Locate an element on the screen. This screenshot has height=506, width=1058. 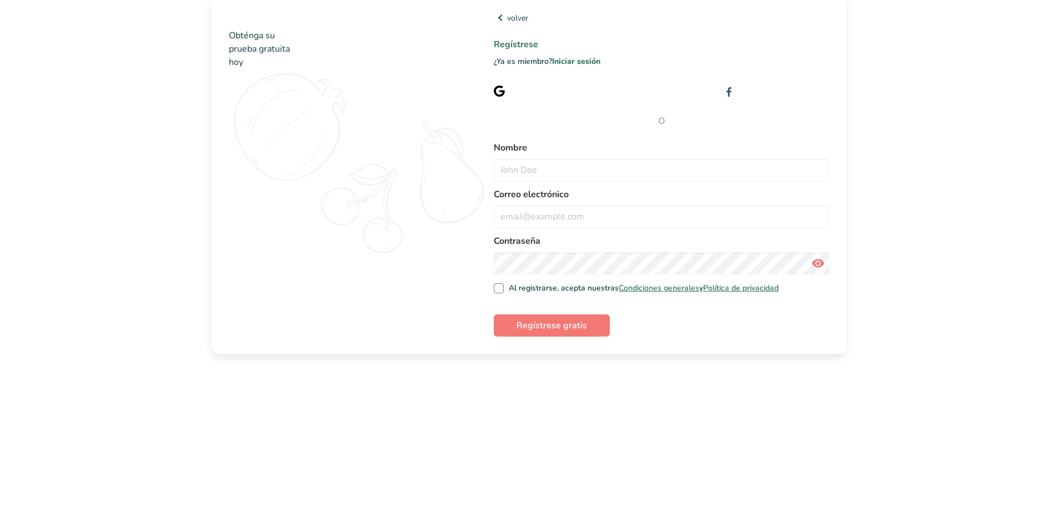
label: Correo electrónico is located at coordinates (662, 194).